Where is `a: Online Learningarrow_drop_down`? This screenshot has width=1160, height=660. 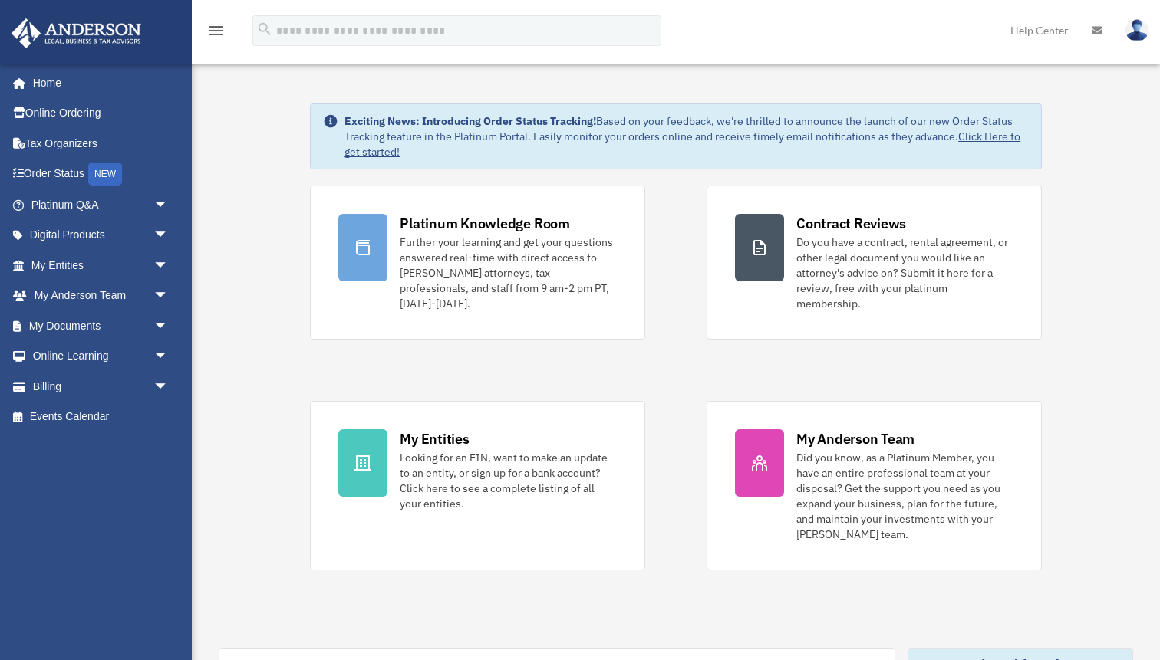 a: Online Learningarrow_drop_down is located at coordinates (101, 357).